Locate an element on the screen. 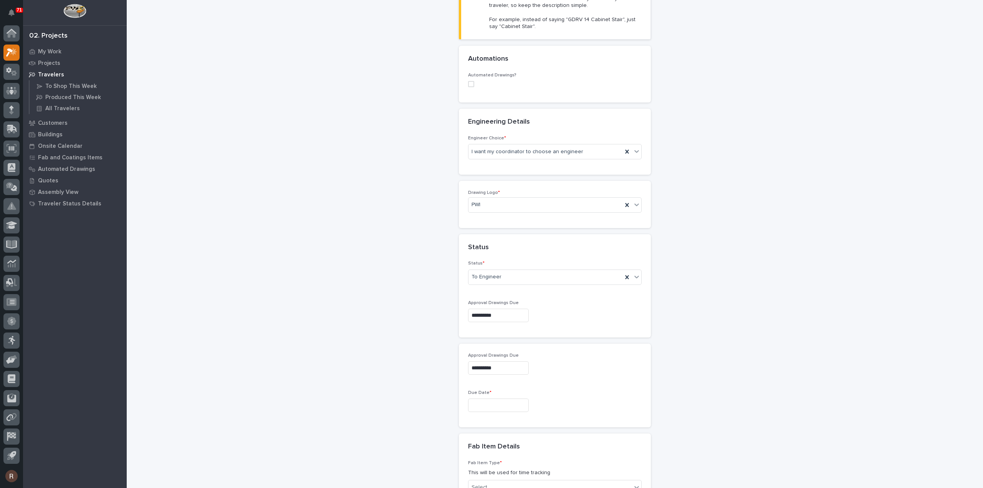 This screenshot has width=983, height=488. p: Quotes is located at coordinates (48, 181).